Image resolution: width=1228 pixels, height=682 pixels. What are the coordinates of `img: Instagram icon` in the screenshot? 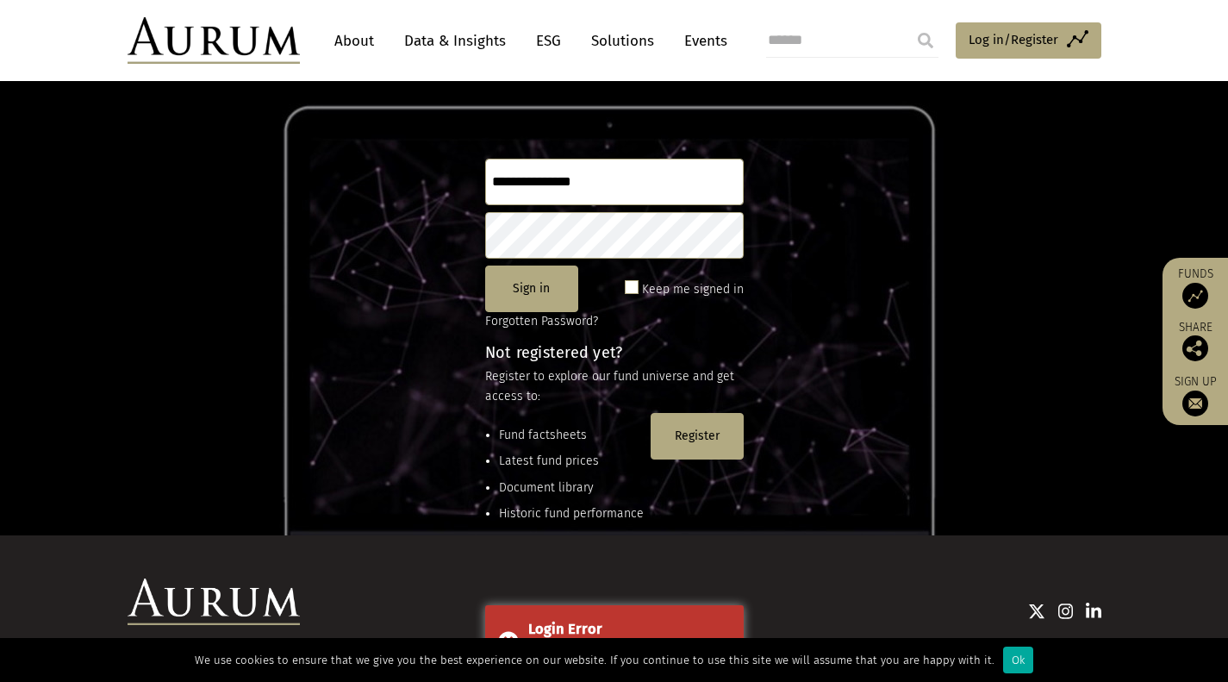 It's located at (1066, 611).